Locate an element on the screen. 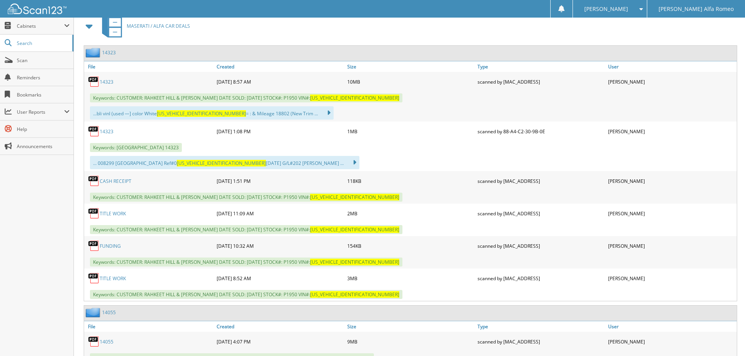  div: scanned by 88-A4-C2-30-9B-0E is located at coordinates (541, 131).